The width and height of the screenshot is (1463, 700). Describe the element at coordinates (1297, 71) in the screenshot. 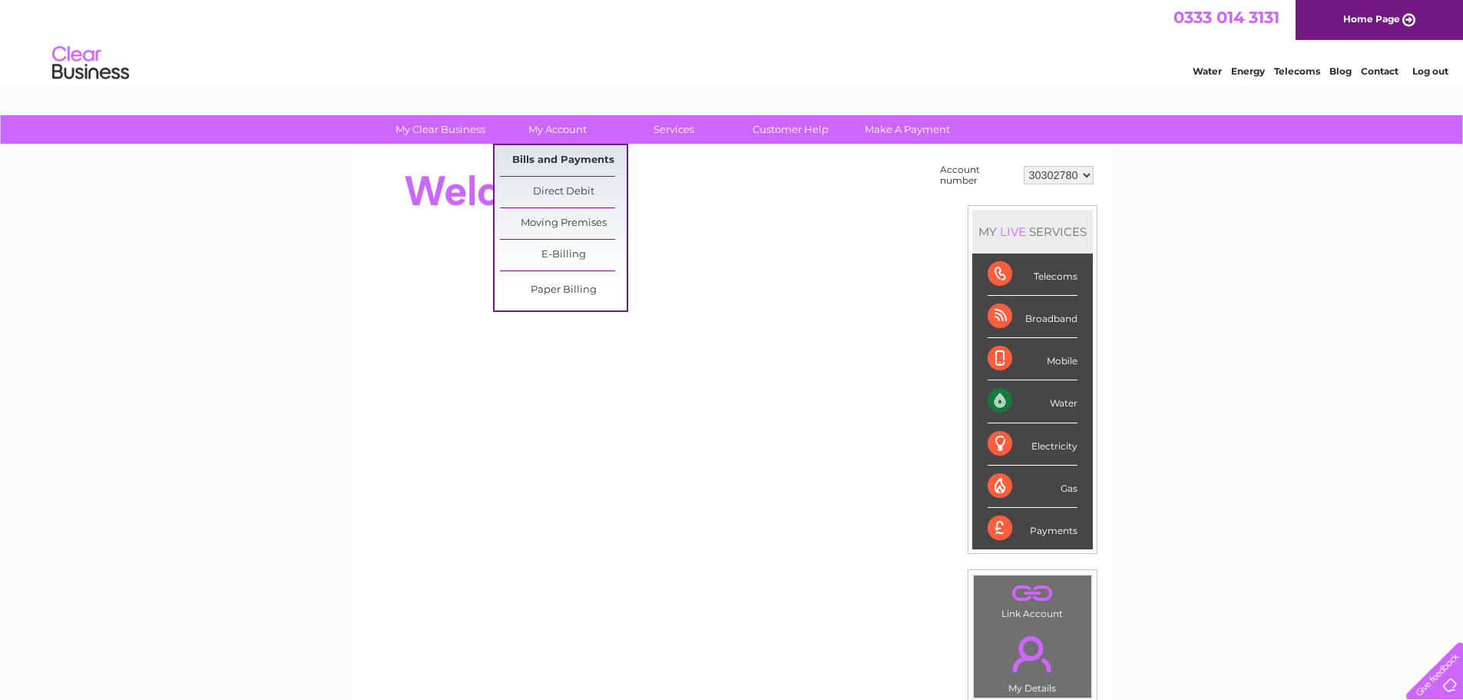

I see `a: Telecoms` at that location.